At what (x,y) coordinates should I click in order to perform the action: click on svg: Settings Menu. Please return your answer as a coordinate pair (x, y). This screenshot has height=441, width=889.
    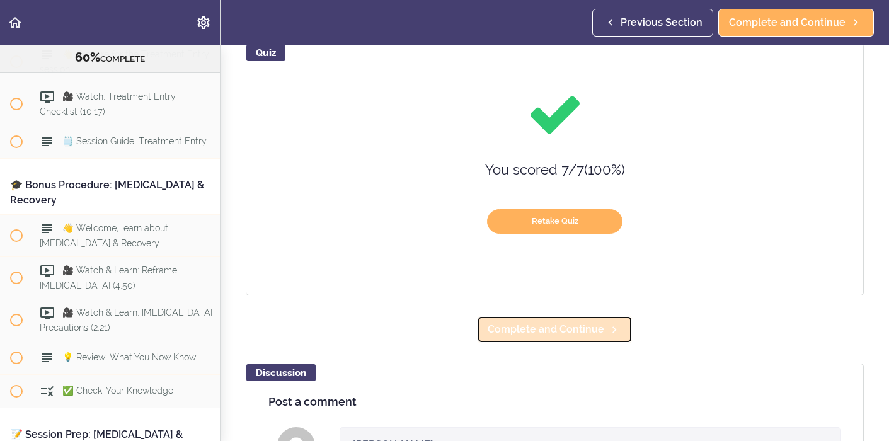
    Looking at the image, I should click on (204, 23).